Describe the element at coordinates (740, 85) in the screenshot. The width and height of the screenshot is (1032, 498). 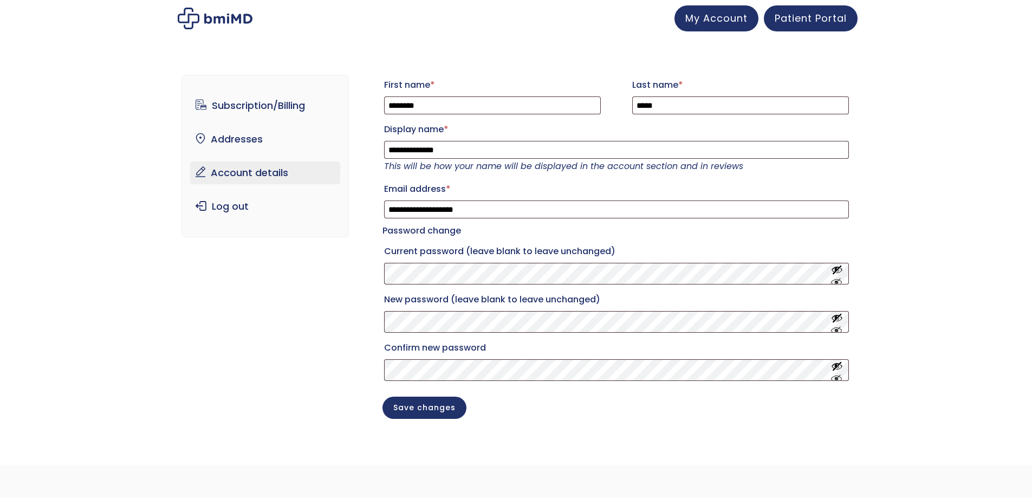
I see `label: Last name` at that location.